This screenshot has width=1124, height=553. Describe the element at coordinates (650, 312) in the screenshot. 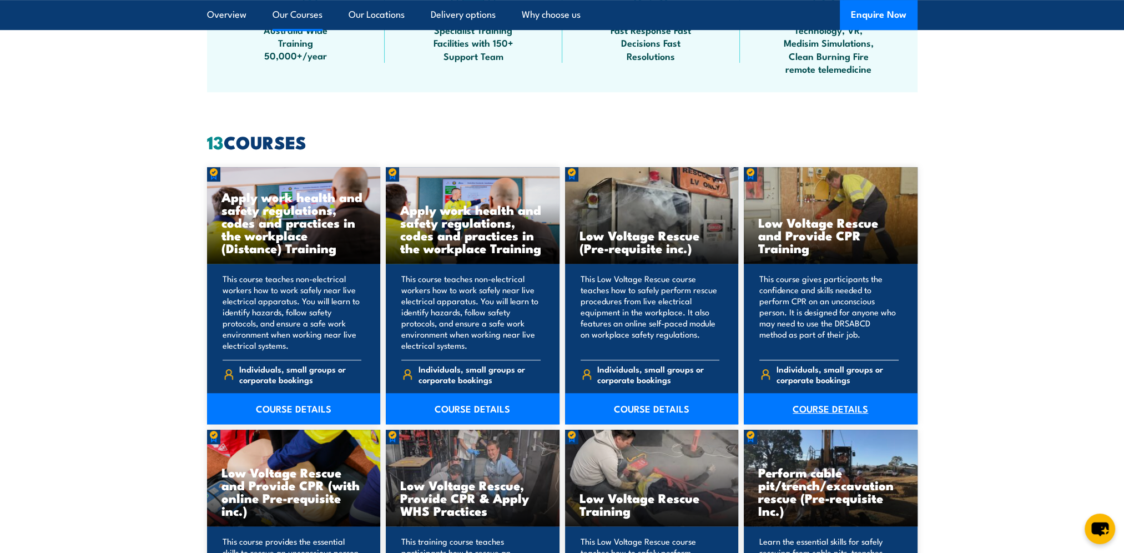

I see `p: This Low Voltage Rescue course teaches how to safely perform rescue procedures from live electric...` at that location.